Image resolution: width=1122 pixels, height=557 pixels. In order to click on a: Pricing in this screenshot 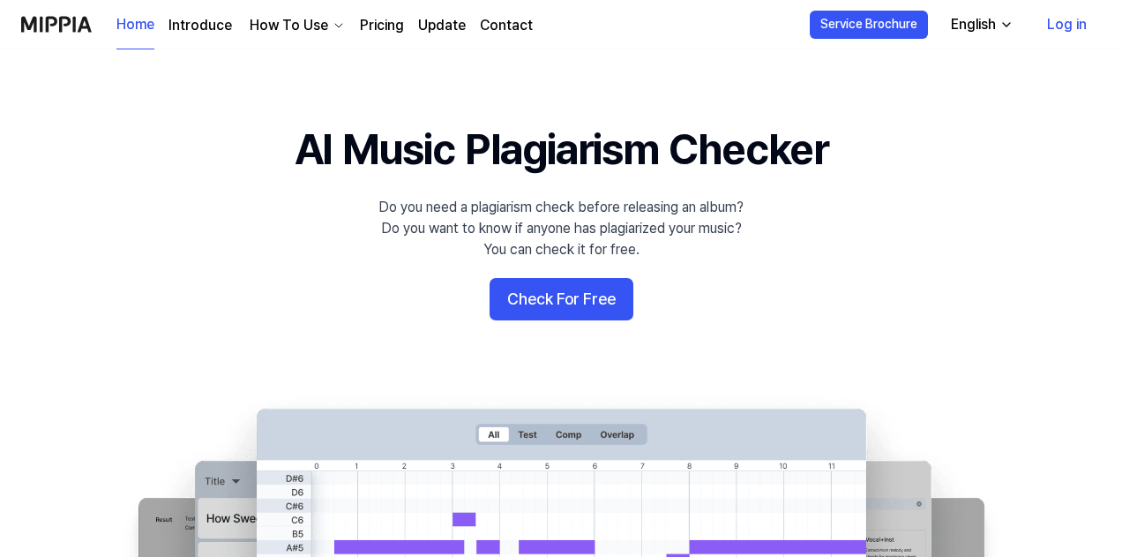, I will do `click(382, 26)`.